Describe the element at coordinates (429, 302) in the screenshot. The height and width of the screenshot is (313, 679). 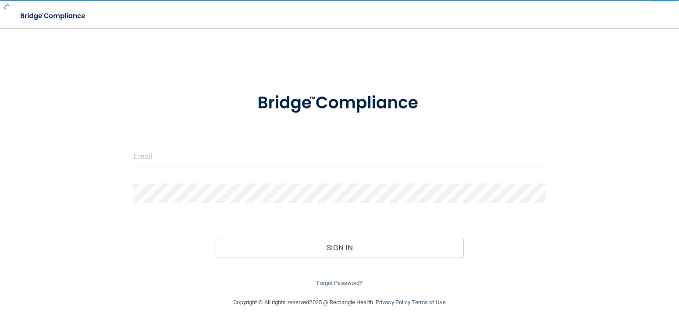
I see `a: Terms of Use` at that location.